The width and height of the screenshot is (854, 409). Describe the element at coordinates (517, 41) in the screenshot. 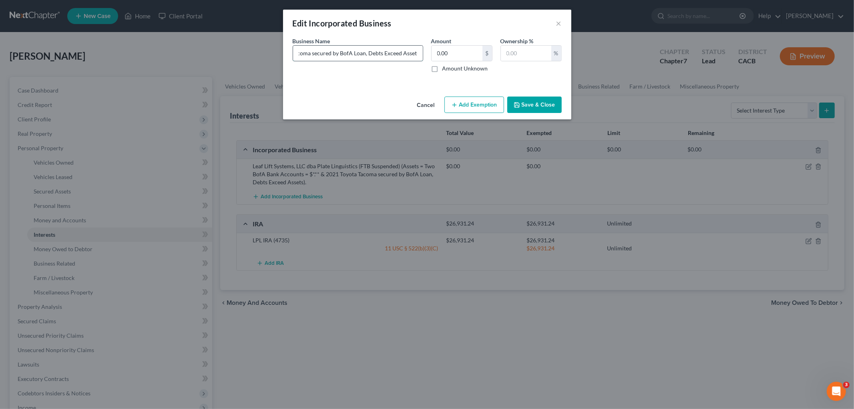

I see `label: Ownership %` at that location.